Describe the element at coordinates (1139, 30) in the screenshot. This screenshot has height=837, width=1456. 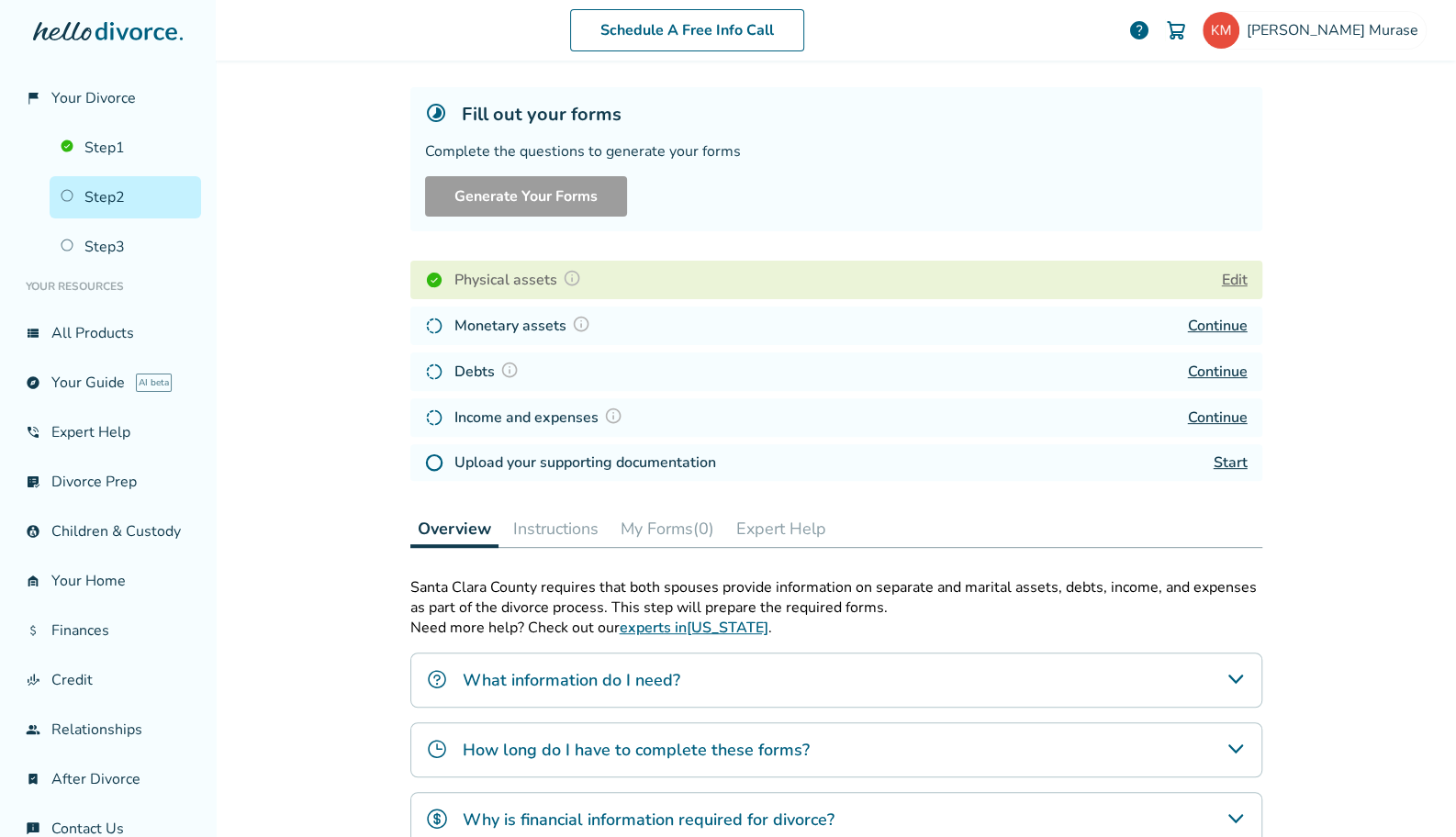
I see `a: help` at that location.